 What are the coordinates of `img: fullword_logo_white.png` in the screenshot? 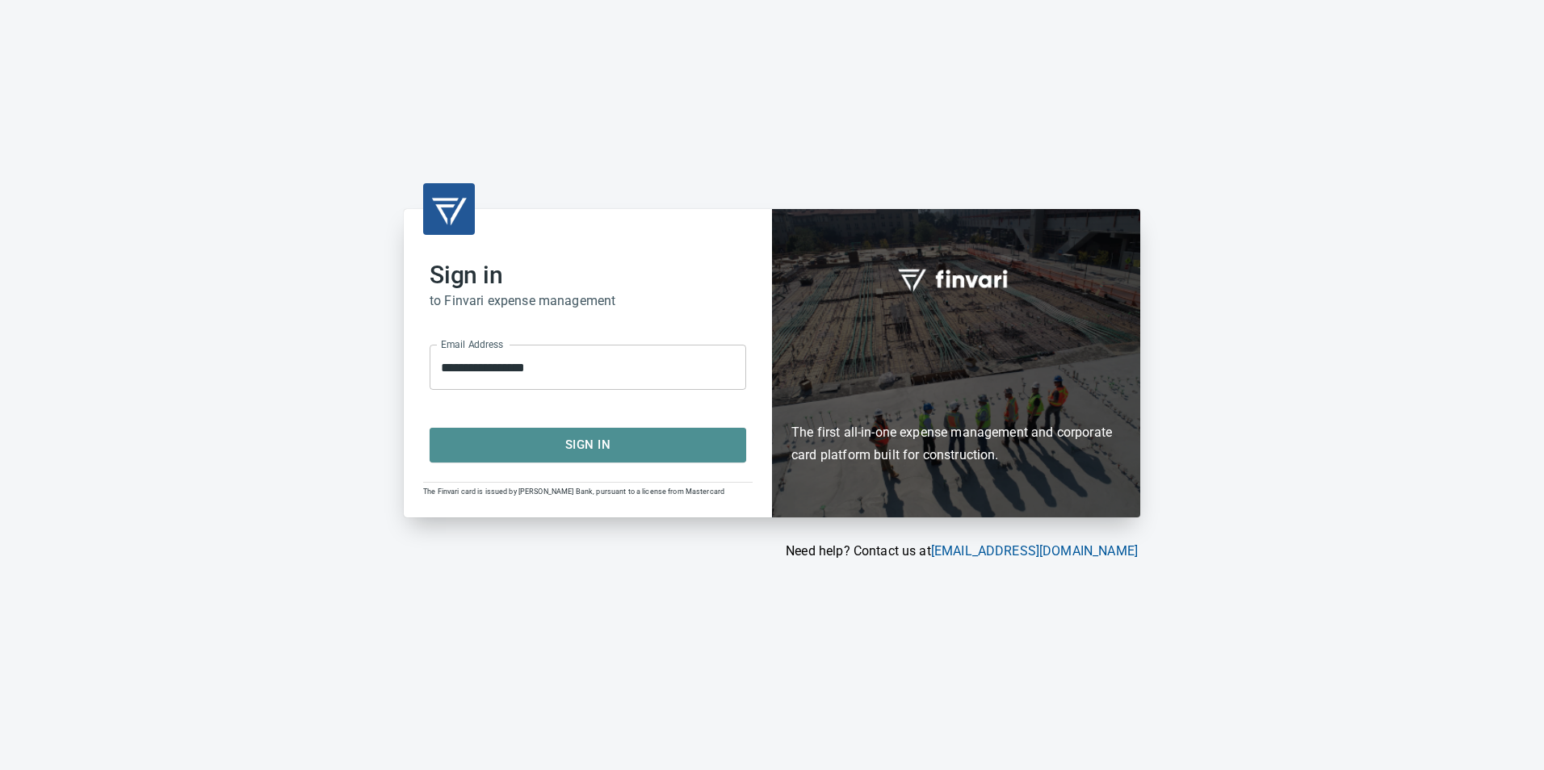 It's located at (956, 279).